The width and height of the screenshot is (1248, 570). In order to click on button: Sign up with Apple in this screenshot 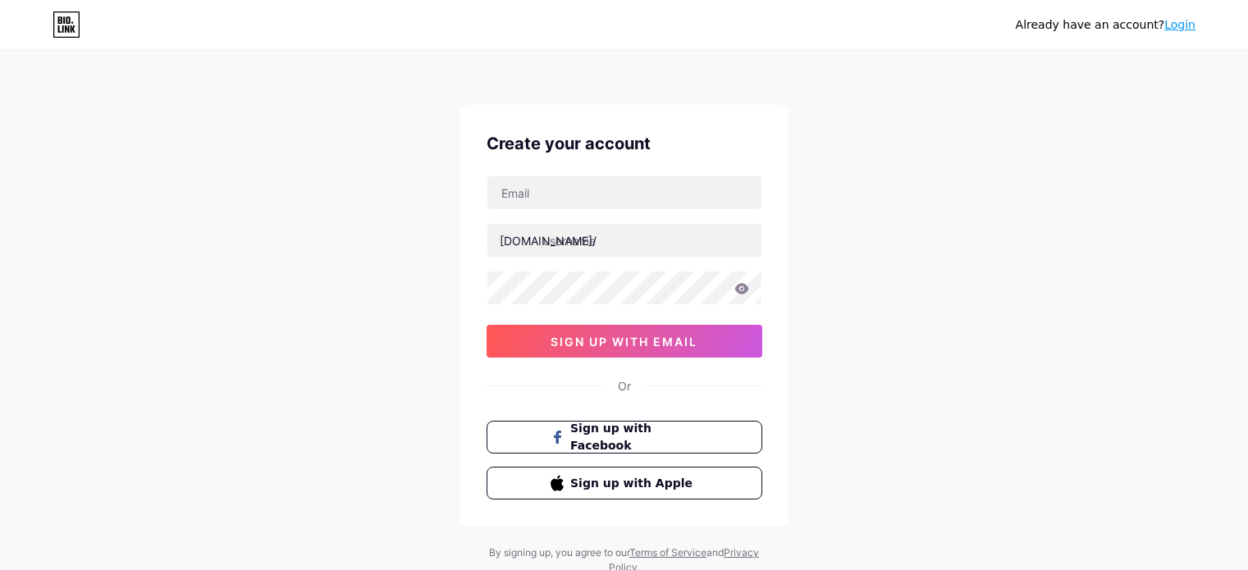, I will do `click(624, 483)`.